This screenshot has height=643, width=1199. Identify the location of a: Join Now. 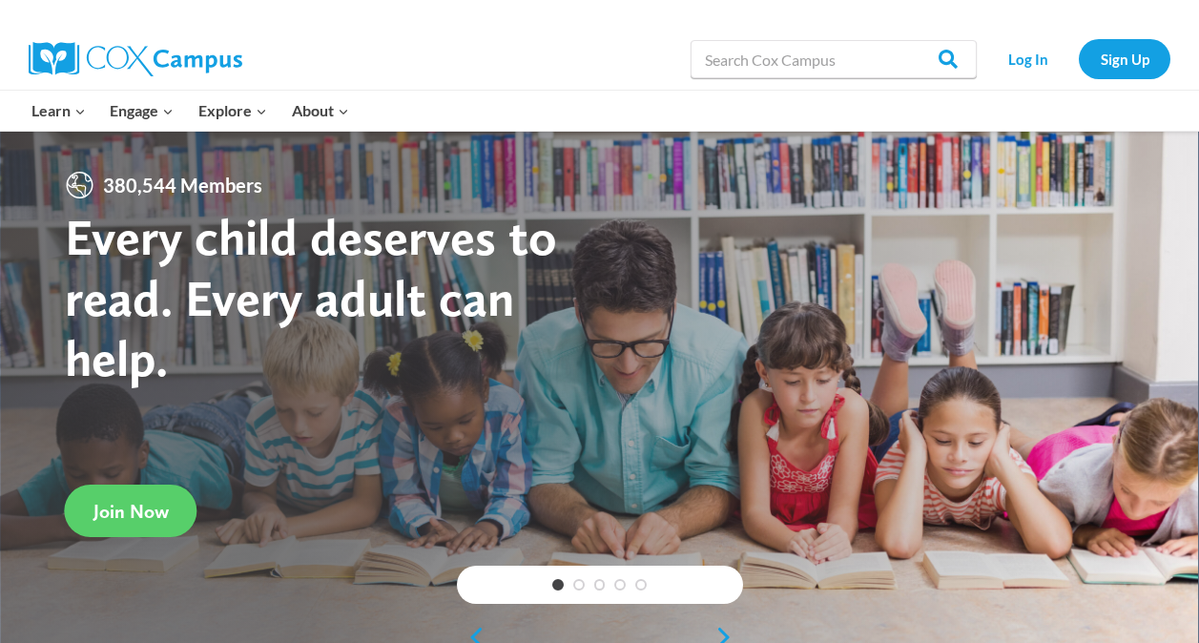
(131, 510).